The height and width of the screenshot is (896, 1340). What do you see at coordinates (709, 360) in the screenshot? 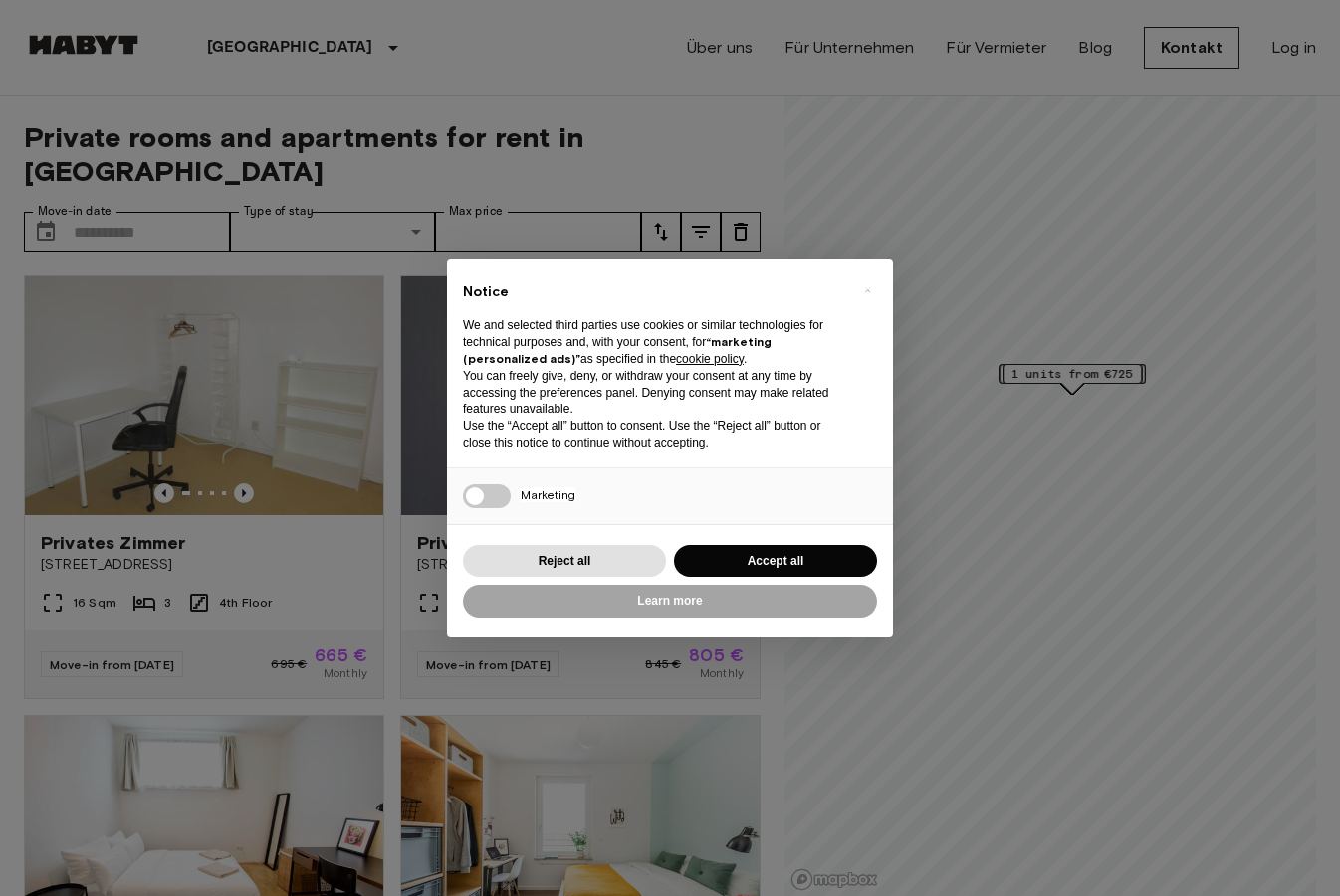
I see `a: cookie policy` at bounding box center [709, 360].